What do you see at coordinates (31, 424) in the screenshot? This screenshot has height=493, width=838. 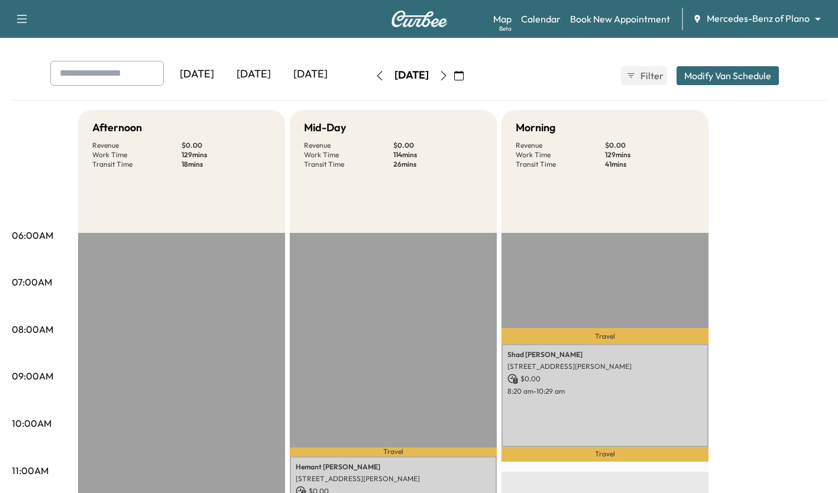 I see `p: 10:00AM` at bounding box center [31, 424].